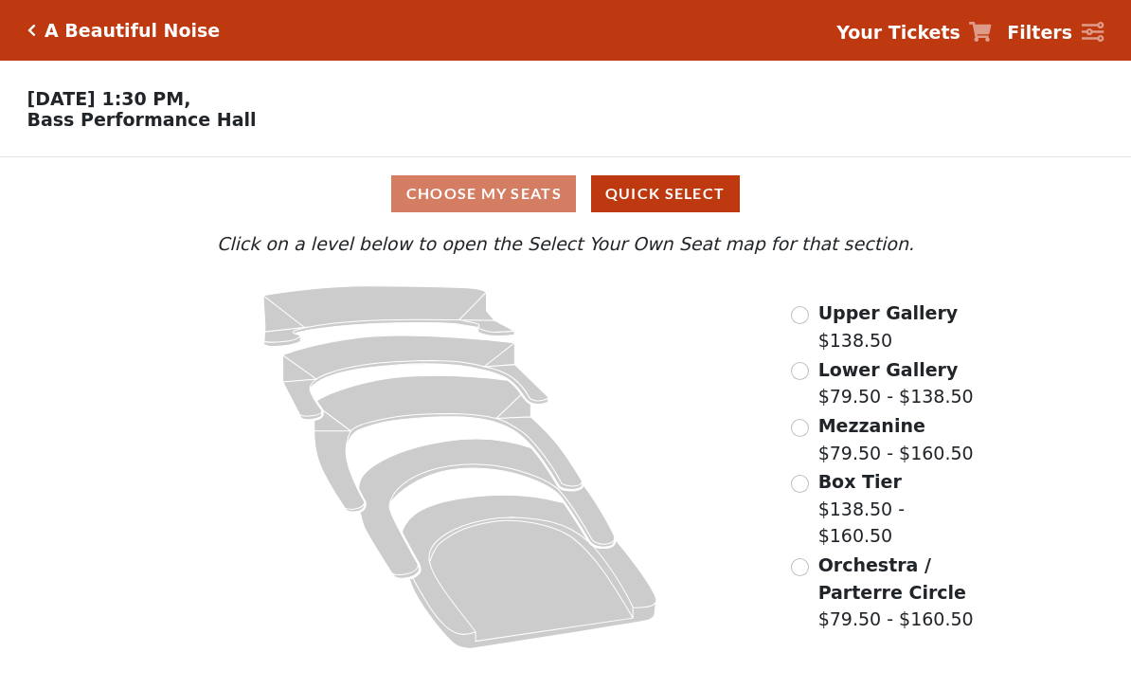 Image resolution: width=1131 pixels, height=689 pixels. I want to click on a: Click here to go back to filters, so click(31, 30).